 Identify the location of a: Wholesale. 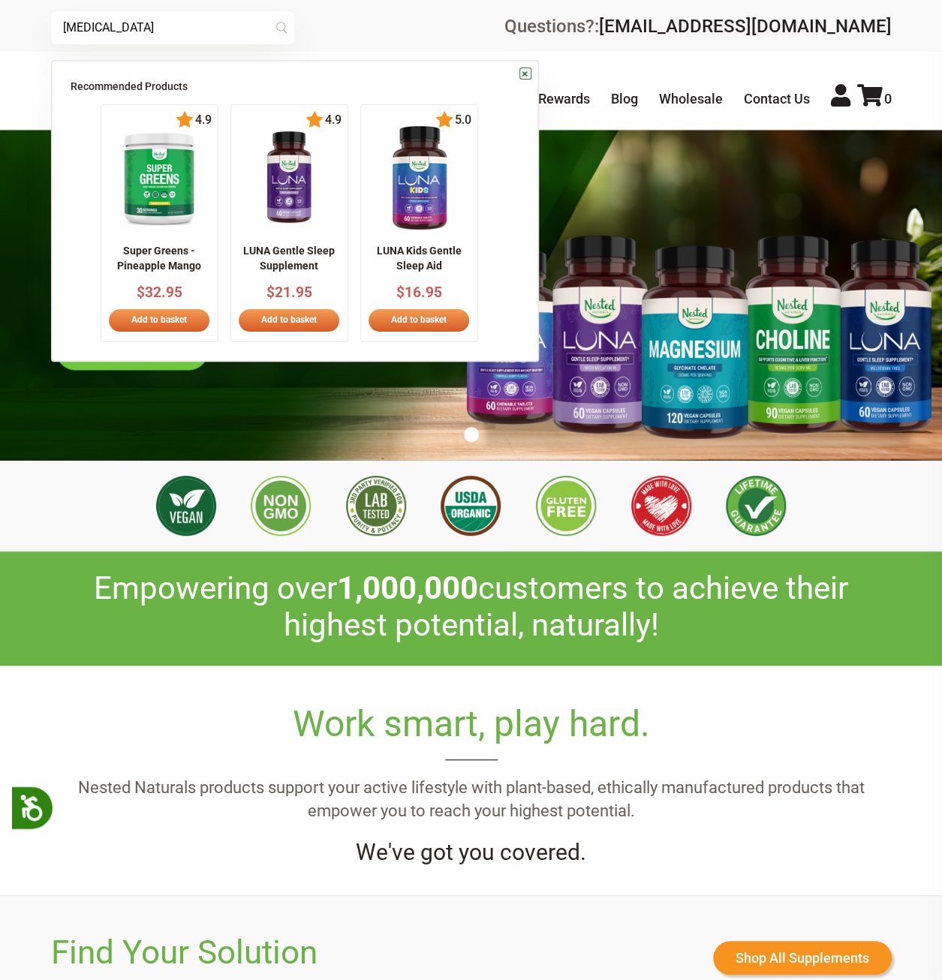
(690, 98).